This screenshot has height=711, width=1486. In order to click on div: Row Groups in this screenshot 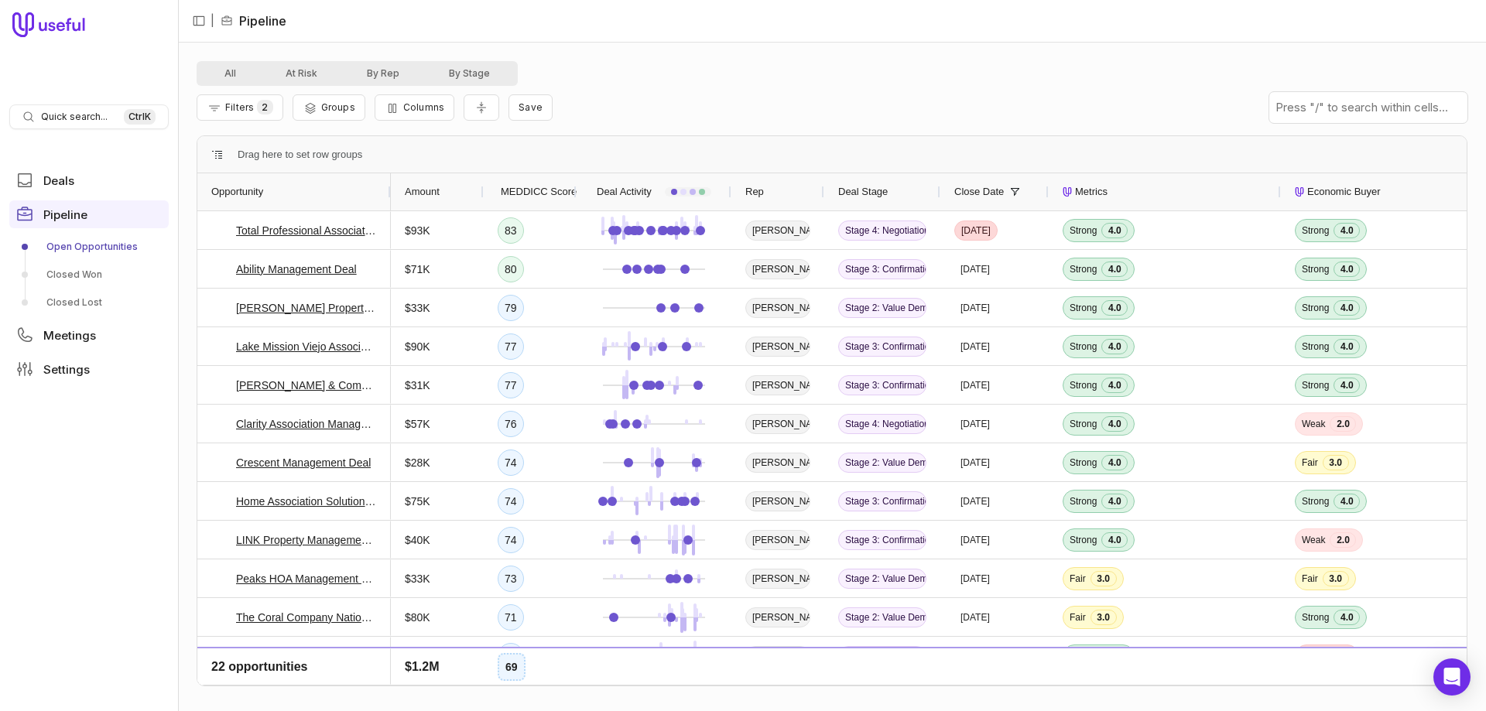, I will do `click(300, 155)`.